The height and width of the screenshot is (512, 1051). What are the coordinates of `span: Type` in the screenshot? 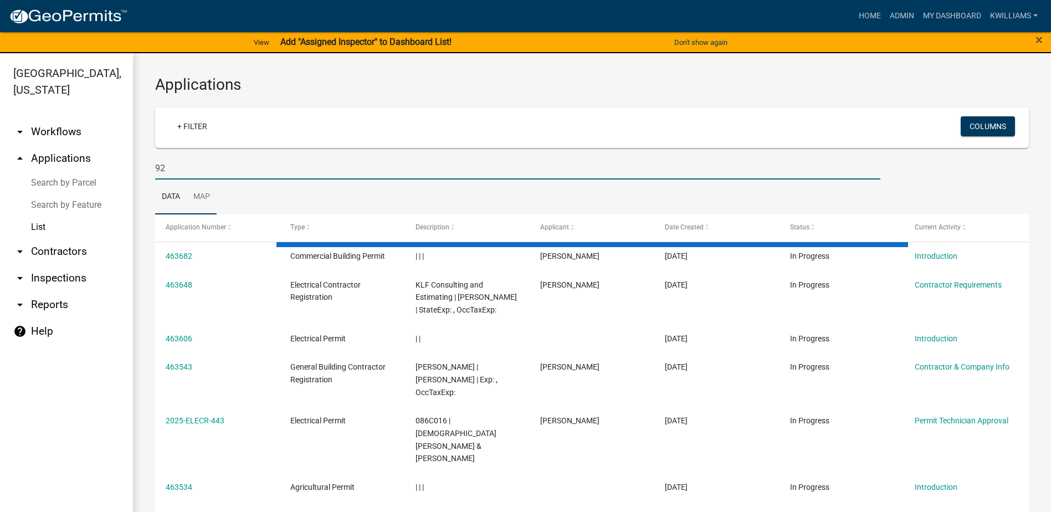 It's located at (297, 227).